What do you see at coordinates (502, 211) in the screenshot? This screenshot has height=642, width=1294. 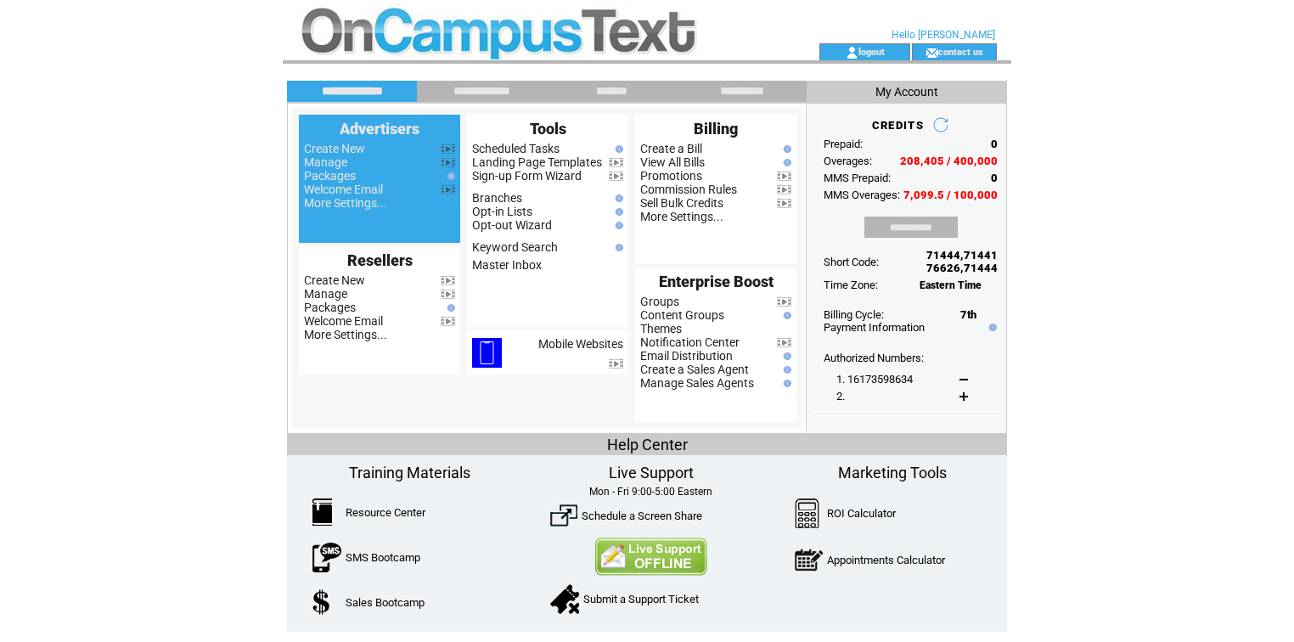 I see `a: Opt-in Lists` at bounding box center [502, 211].